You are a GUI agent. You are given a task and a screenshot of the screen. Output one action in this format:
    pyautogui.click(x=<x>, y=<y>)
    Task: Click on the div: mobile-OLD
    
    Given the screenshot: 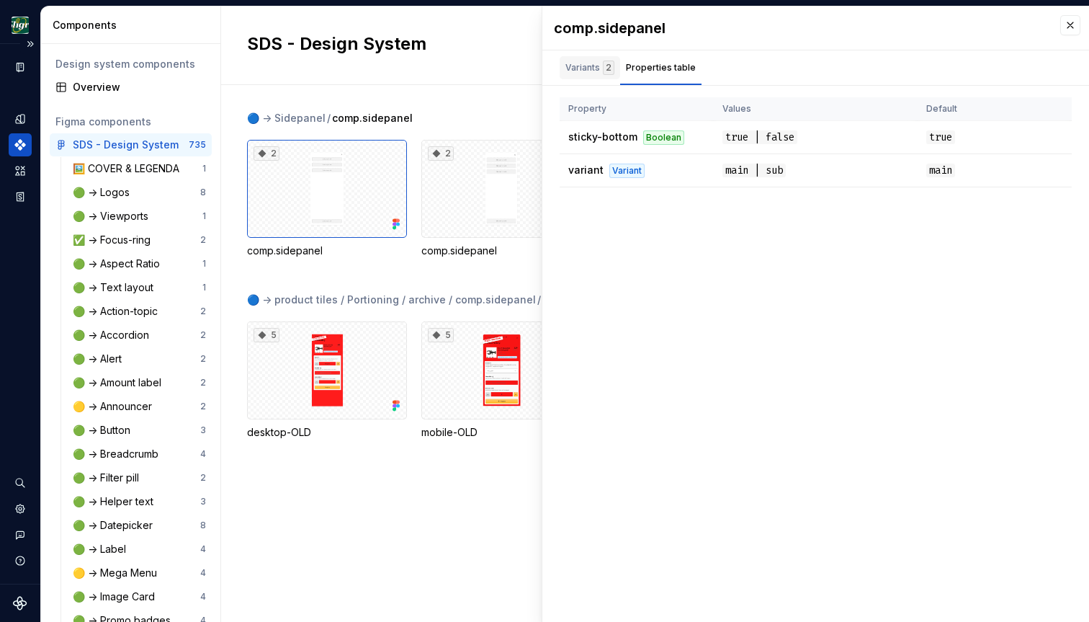 What is the action you would take?
    pyautogui.click(x=501, y=432)
    